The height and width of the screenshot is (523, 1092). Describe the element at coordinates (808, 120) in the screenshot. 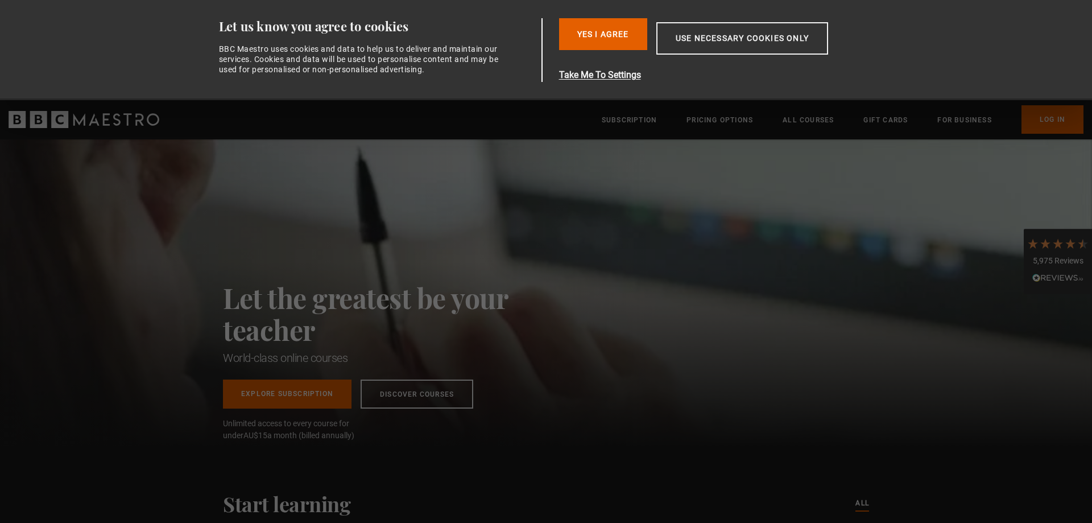

I see `a: All Courses` at that location.